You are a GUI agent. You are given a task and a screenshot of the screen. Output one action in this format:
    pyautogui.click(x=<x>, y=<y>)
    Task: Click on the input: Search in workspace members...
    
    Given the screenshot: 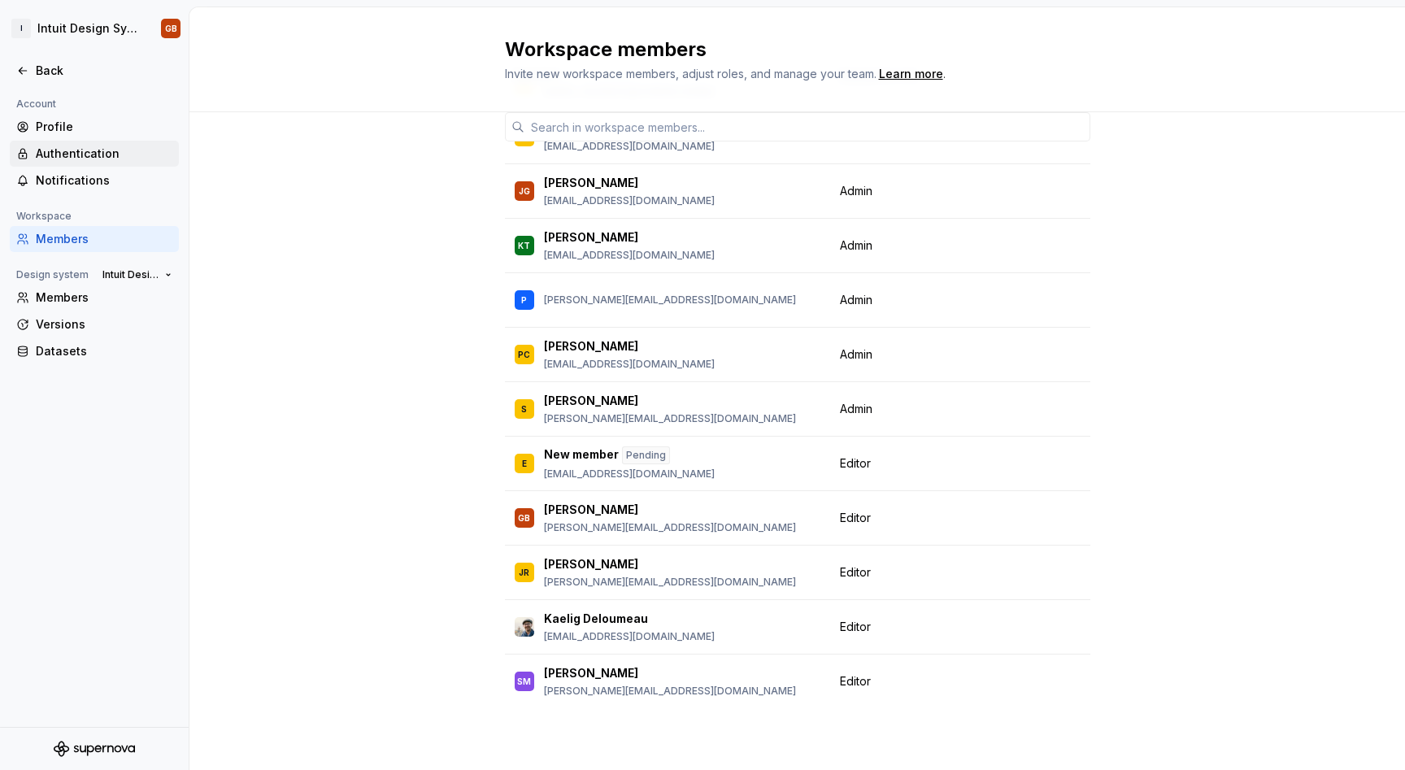 What is the action you would take?
    pyautogui.click(x=807, y=127)
    